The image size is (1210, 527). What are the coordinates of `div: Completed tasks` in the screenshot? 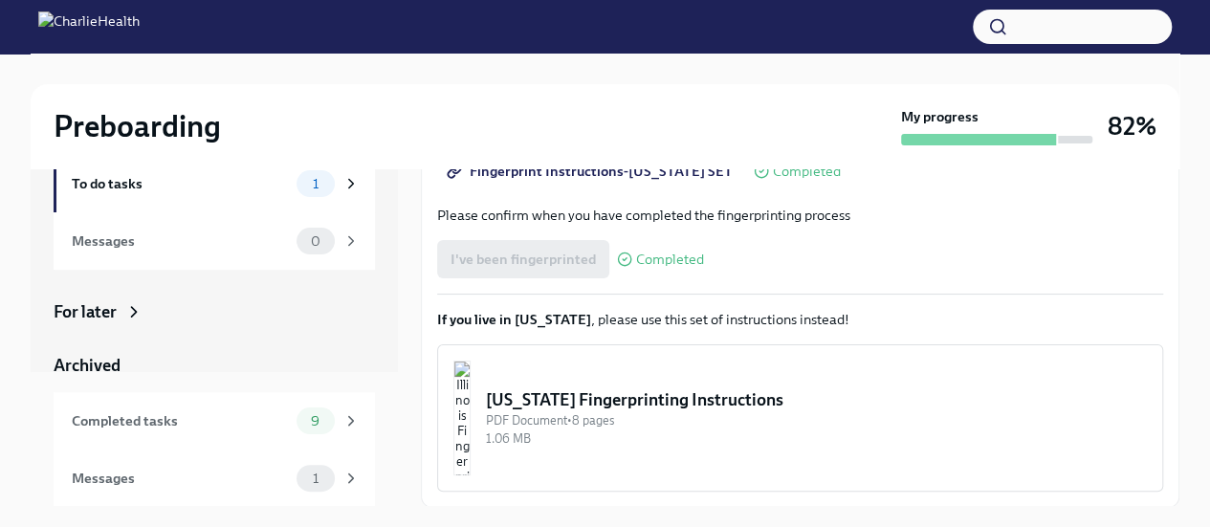 It's located at (180, 421).